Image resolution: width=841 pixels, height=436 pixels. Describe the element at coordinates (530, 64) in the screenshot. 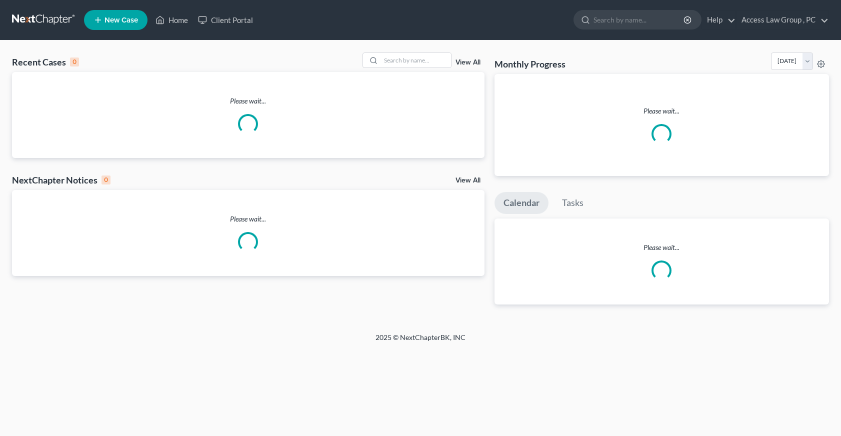

I see `h3: Monthly Progress` at that location.